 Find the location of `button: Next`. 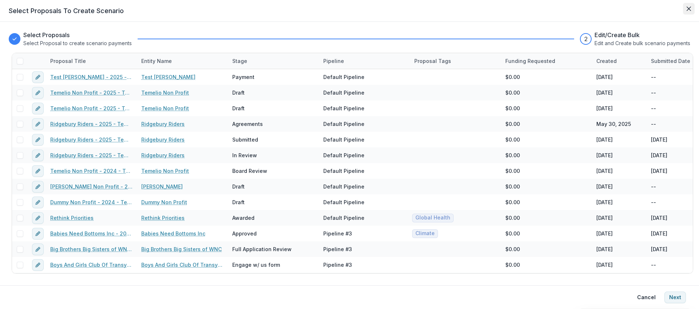

button: Next is located at coordinates (675, 298).